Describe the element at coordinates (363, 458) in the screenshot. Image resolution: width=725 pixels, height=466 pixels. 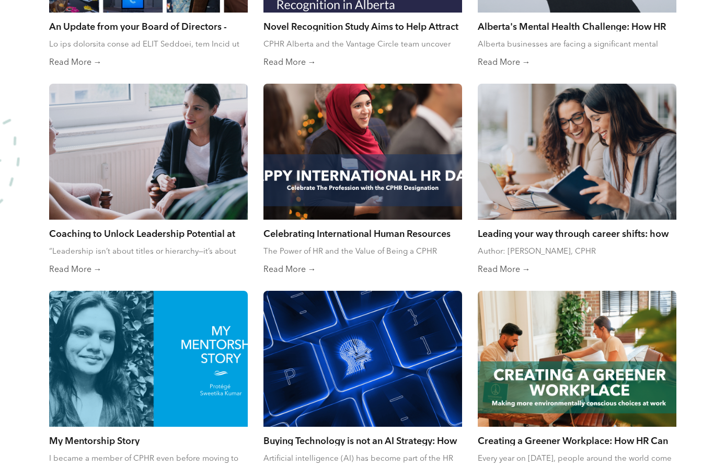
I see `div: Artificial intelligence (AI) has become part of the HR vocabulary. No longer a future ambition, m...` at that location.